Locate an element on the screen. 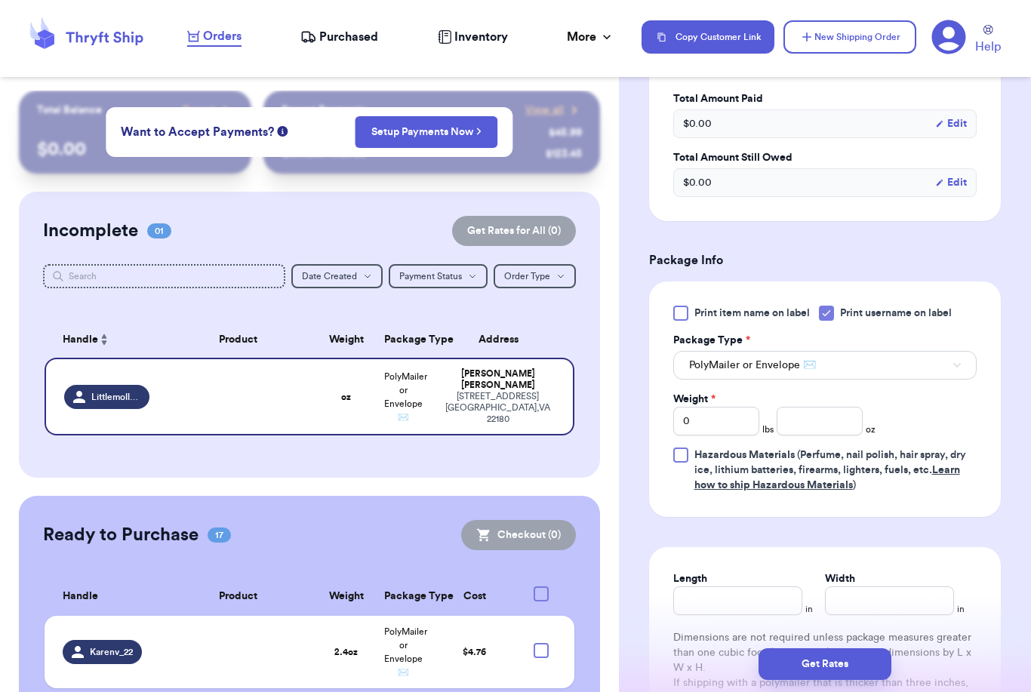  h2: Incomplete is located at coordinates (91, 231).